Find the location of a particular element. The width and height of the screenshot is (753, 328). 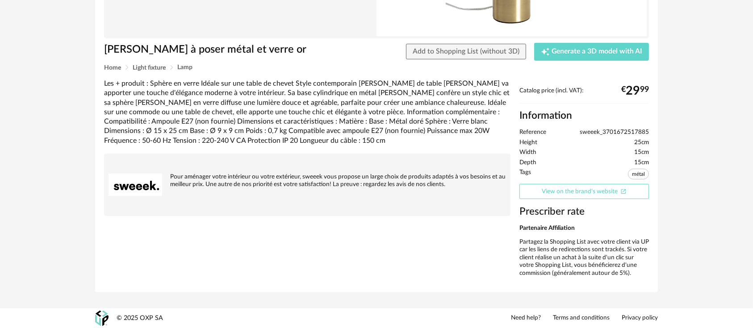

span: Lamp is located at coordinates (185, 67).